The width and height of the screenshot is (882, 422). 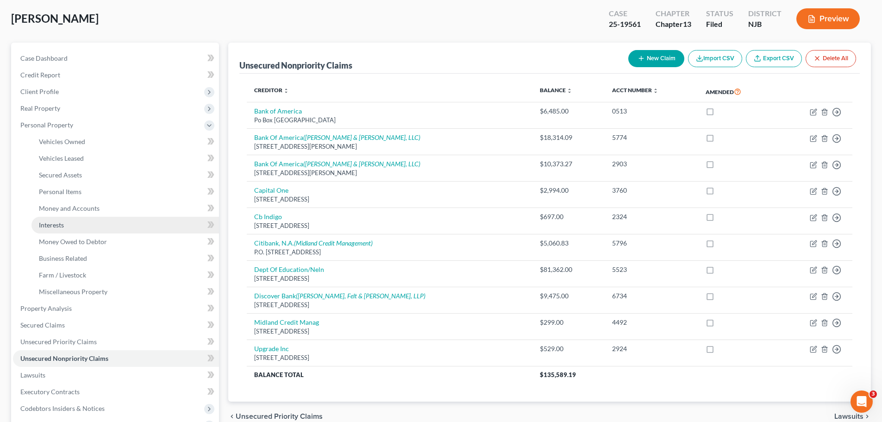 I want to click on span: Secured Assets, so click(x=60, y=175).